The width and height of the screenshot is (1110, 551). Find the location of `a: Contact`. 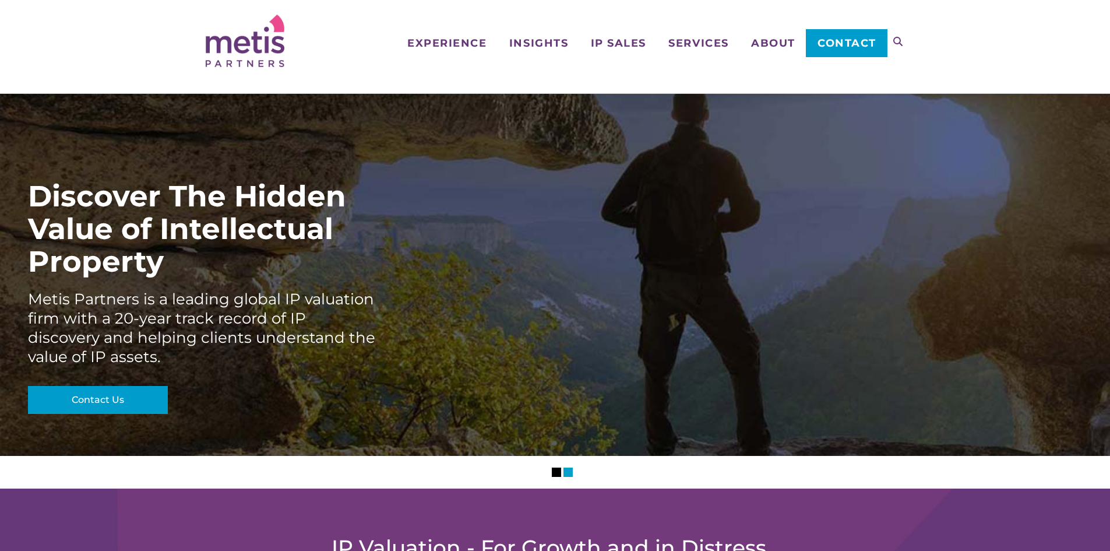

a: Contact is located at coordinates (846, 43).